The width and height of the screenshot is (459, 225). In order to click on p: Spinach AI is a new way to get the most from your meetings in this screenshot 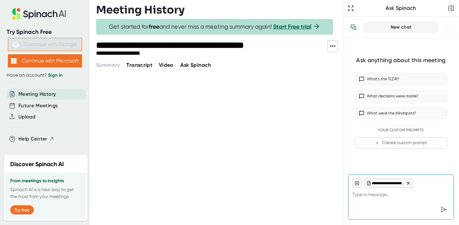, I will do `click(46, 193)`.